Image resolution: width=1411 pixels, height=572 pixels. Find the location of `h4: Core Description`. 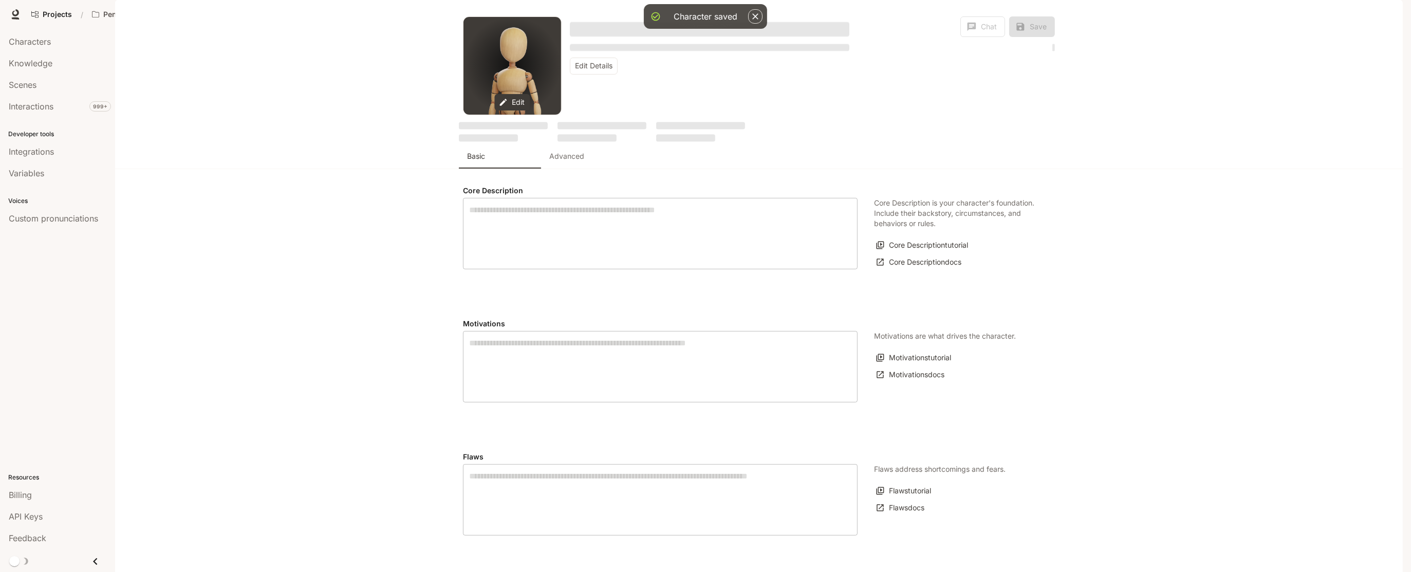

h4: Core Description is located at coordinates (660, 191).